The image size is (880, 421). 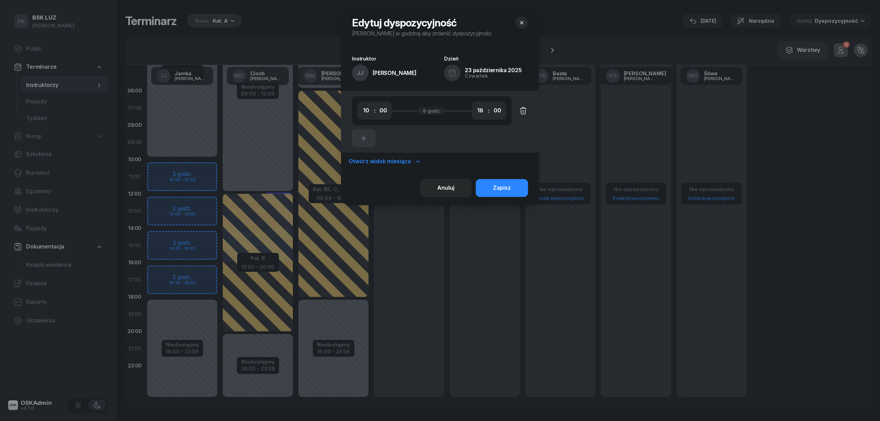 I want to click on span: czwartek, so click(x=476, y=76).